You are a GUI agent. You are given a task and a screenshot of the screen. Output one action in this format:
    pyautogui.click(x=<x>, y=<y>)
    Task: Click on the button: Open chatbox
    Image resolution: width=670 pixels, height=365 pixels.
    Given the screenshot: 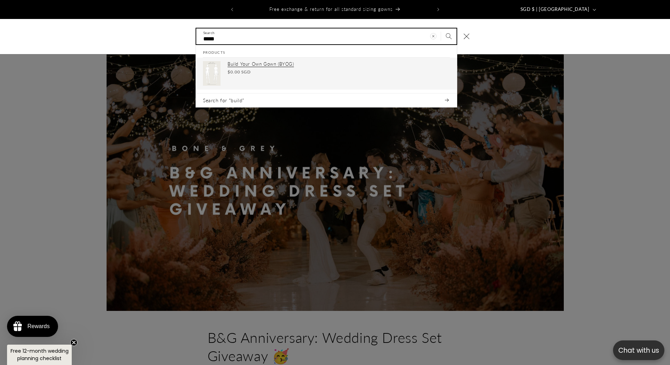 What is the action you would take?
    pyautogui.click(x=638, y=350)
    